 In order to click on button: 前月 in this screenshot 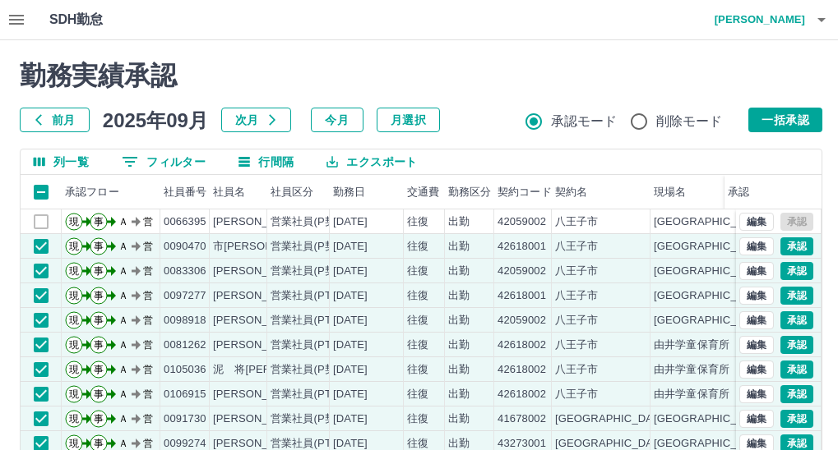, I will do `click(54, 120)`.